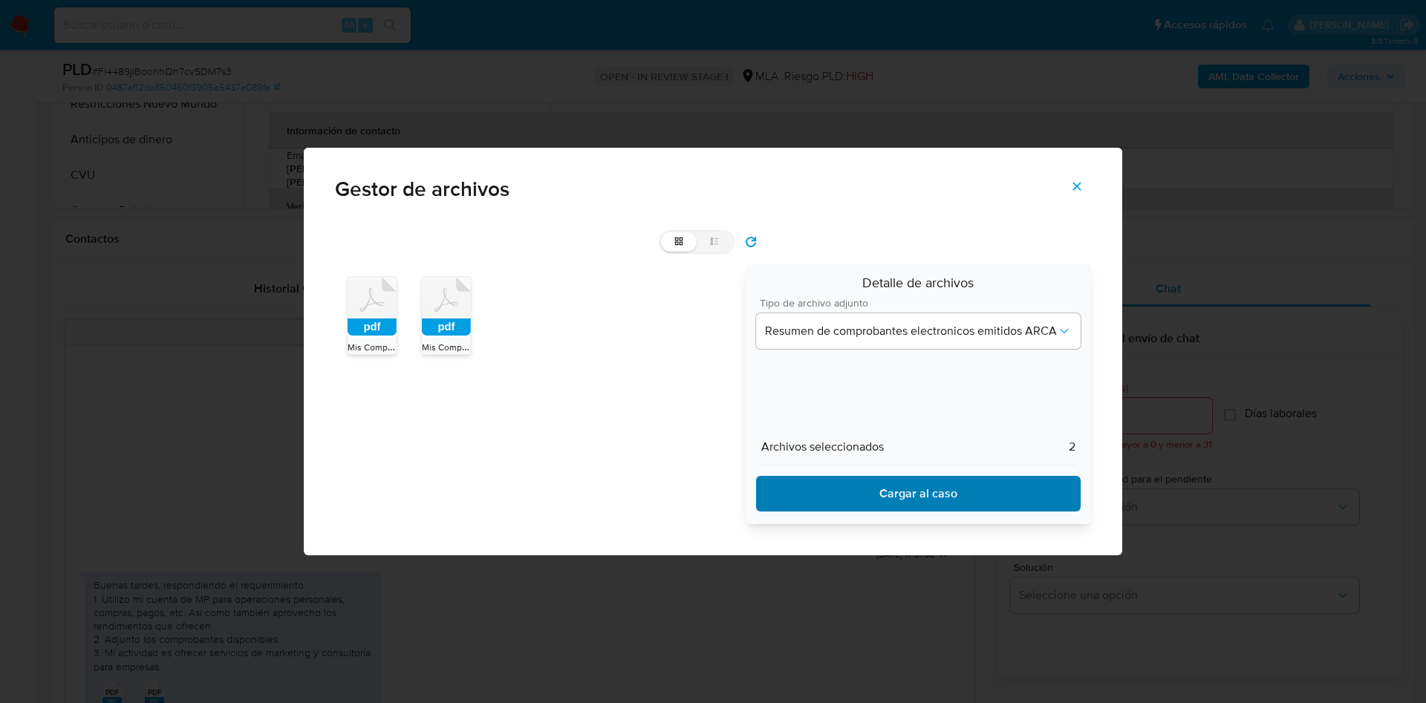 The height and width of the screenshot is (703, 1426). What do you see at coordinates (918, 286) in the screenshot?
I see `span: Detalle de archivos` at bounding box center [918, 286].